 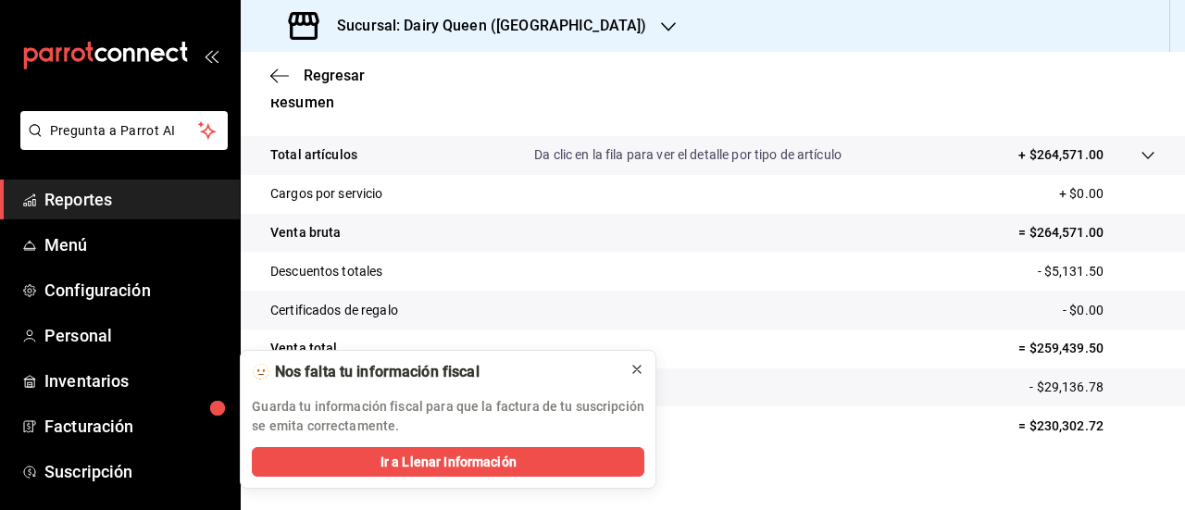 I want to click on p: - $29,136.78, so click(x=1092, y=387).